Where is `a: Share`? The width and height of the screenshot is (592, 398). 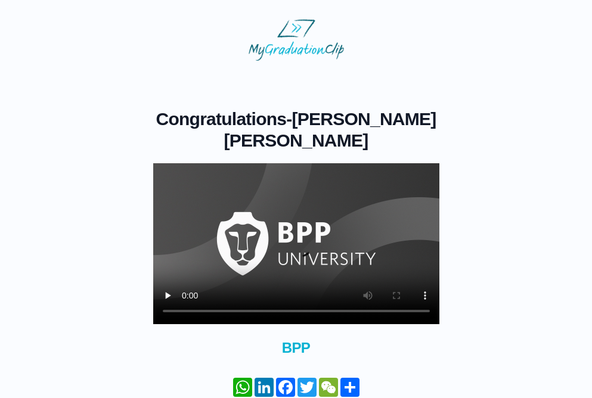
a: Share is located at coordinates (350, 387).